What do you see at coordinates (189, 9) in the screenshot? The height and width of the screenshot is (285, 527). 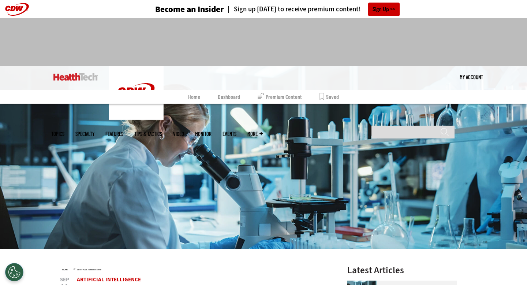 I see `h3: Become an Insider` at bounding box center [189, 9].